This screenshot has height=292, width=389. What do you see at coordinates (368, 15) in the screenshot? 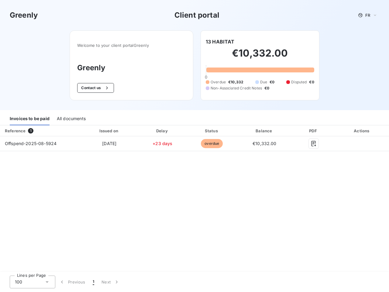
I see `span: FR` at bounding box center [368, 15].